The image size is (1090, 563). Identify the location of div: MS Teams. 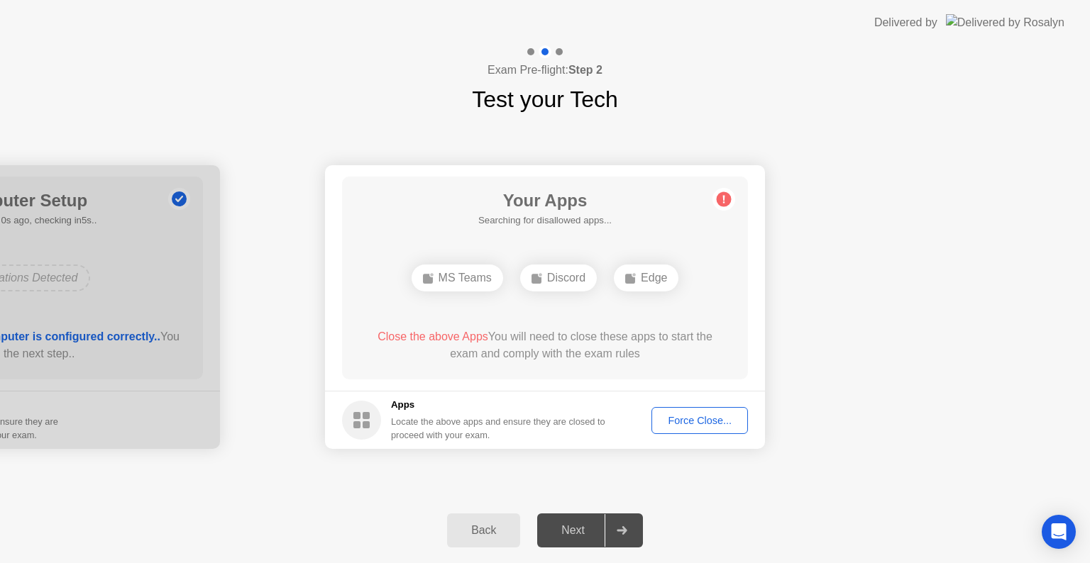
(457, 278).